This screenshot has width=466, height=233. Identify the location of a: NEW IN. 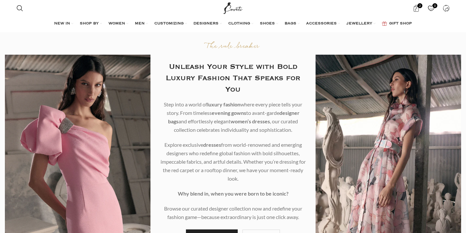
(63, 24).